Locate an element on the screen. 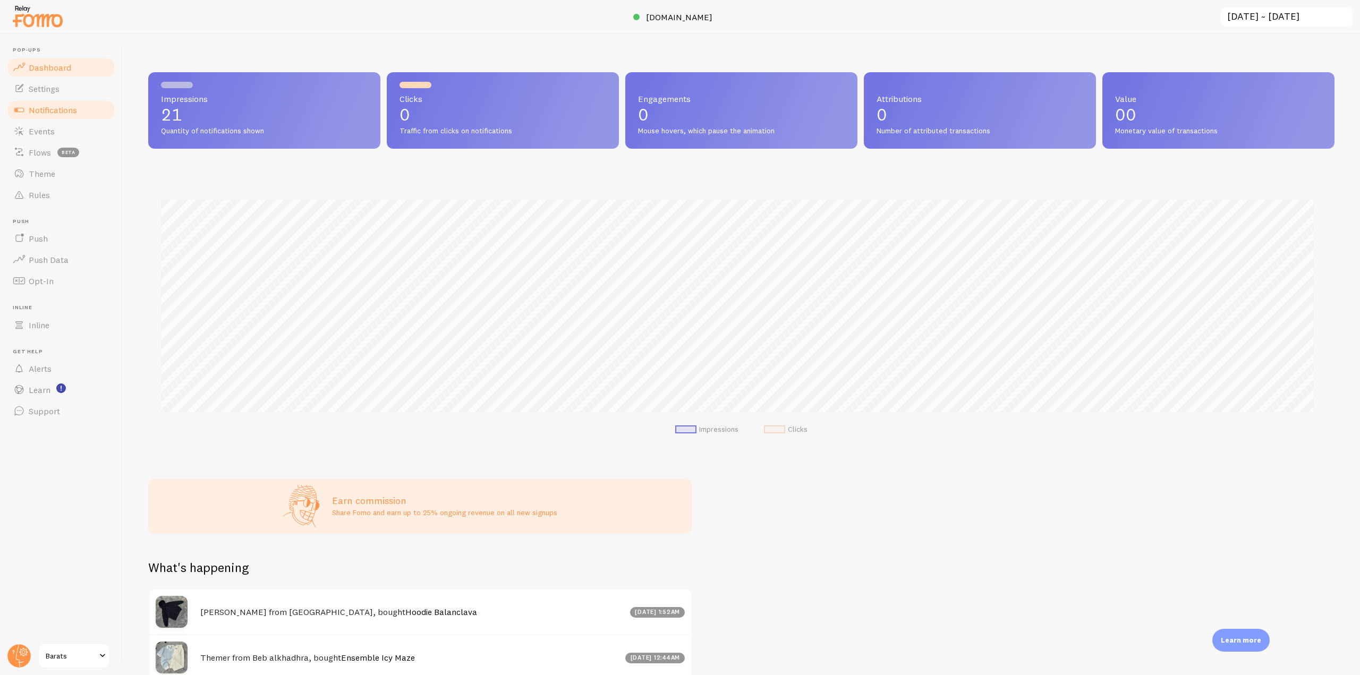  span: Settings is located at coordinates (44, 89).